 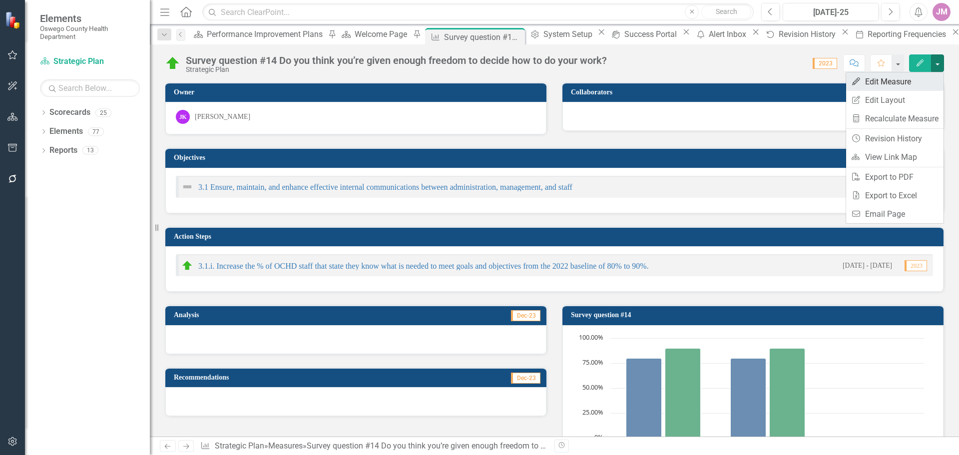 What do you see at coordinates (103, 112) in the screenshot?
I see `div: 25` at bounding box center [103, 112].